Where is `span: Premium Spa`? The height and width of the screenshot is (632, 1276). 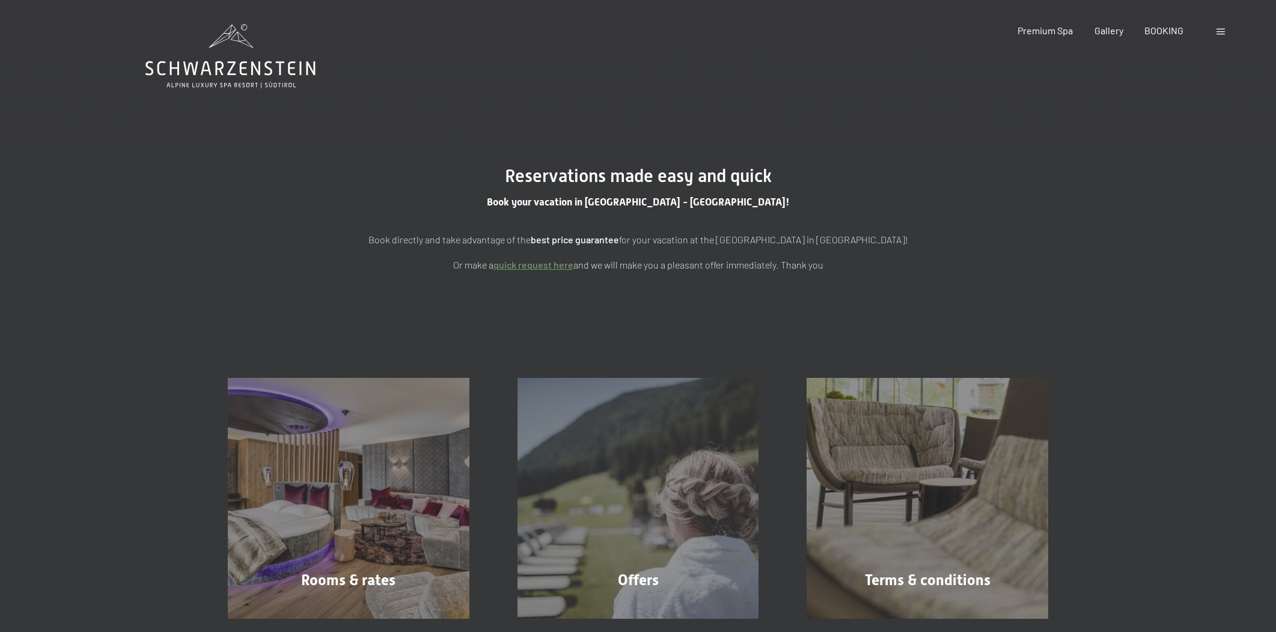 span: Premium Spa is located at coordinates (1045, 30).